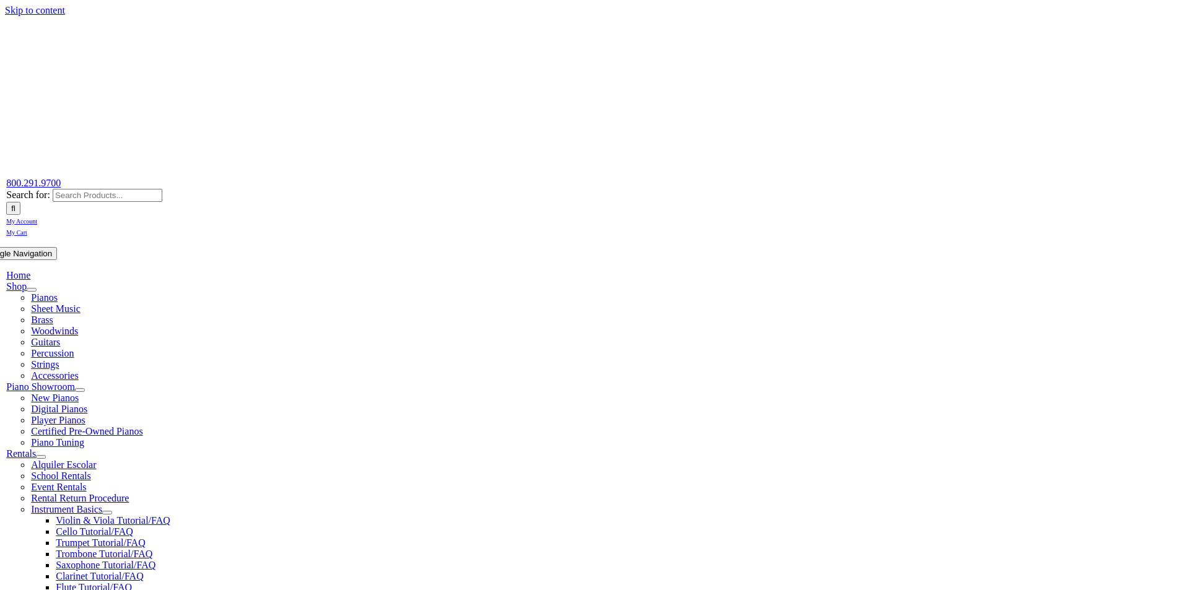 The height and width of the screenshot is (590, 1180). Describe the element at coordinates (55, 331) in the screenshot. I see `span: Woodwinds` at that location.